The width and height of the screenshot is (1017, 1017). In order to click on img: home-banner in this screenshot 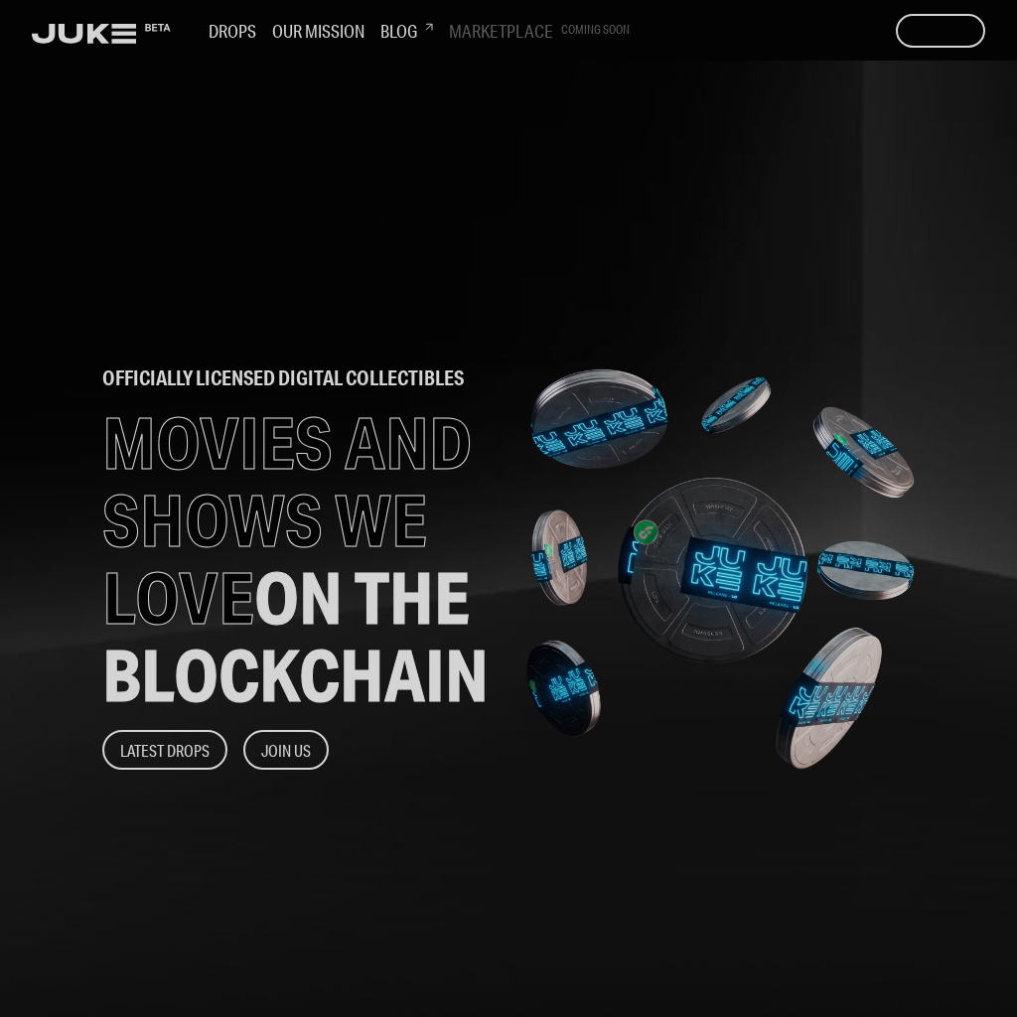, I will do `click(720, 569)`.